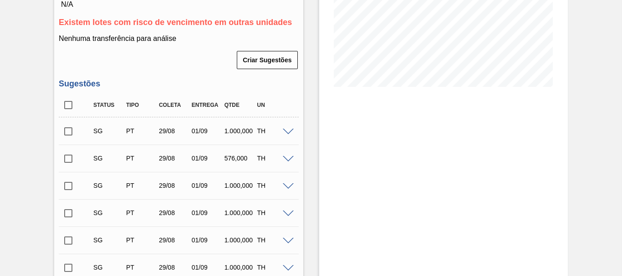 This screenshot has height=276, width=622. What do you see at coordinates (267, 60) in the screenshot?
I see `button: Criar Sugestões` at bounding box center [267, 60].